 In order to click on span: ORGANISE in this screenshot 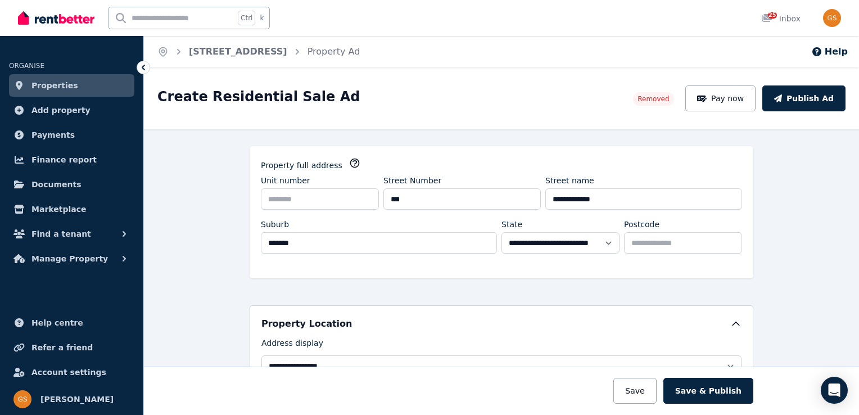, I will do `click(26, 66)`.